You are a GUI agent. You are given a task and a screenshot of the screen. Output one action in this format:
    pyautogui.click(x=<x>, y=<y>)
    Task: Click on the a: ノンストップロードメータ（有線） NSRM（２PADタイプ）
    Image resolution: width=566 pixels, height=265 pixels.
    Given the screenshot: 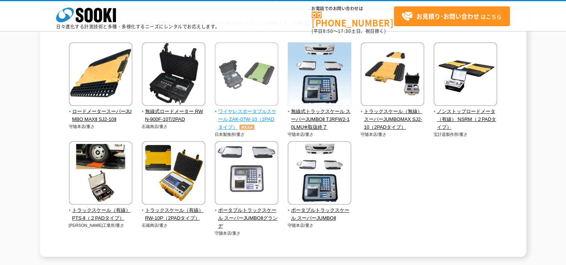 What is the action you would take?
    pyautogui.click(x=465, y=116)
    